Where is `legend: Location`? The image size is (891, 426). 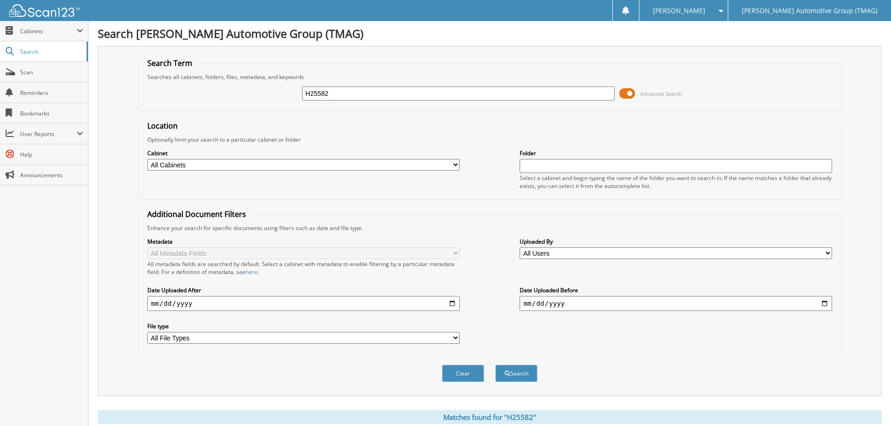 legend: Location is located at coordinates (162, 126).